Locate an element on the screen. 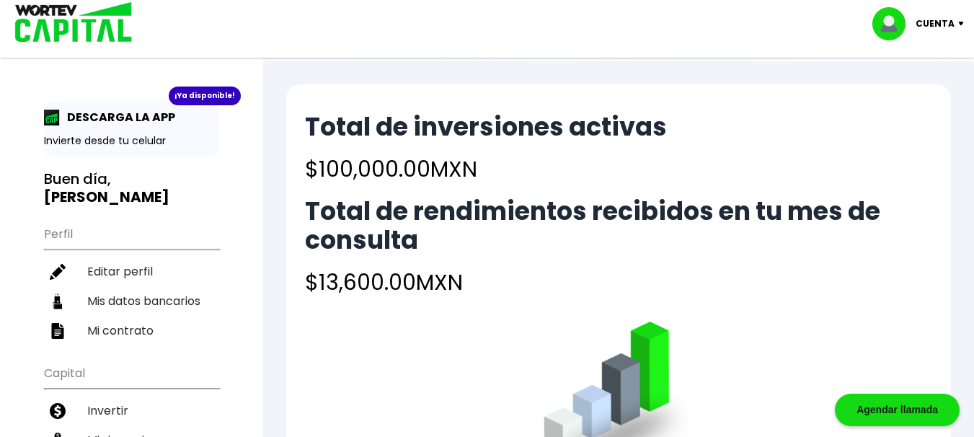 The image size is (974, 437). a: Editar perfil is located at coordinates (131, 271).